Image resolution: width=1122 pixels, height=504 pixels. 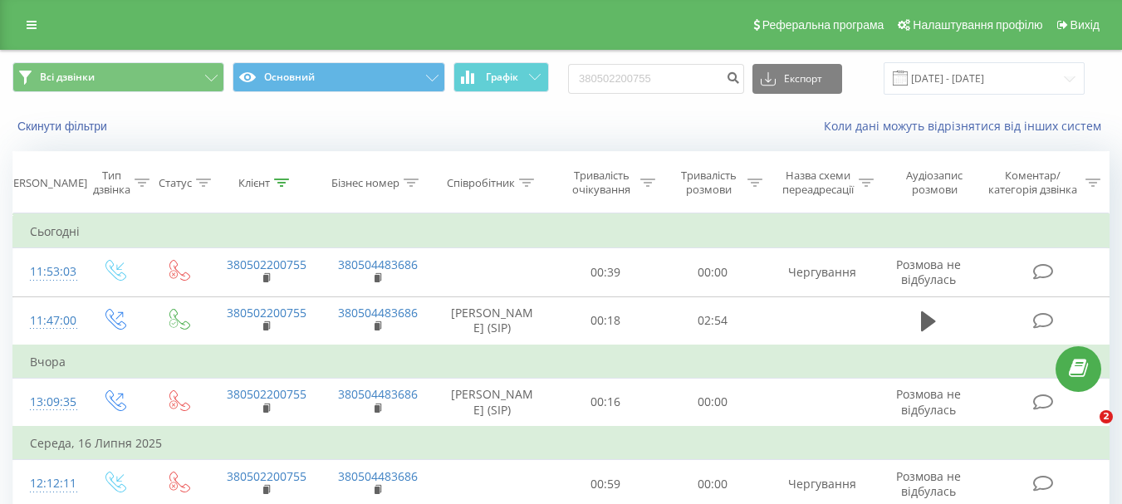 What do you see at coordinates (47, 321) in the screenshot?
I see `div: 11:47:00` at bounding box center [47, 321].